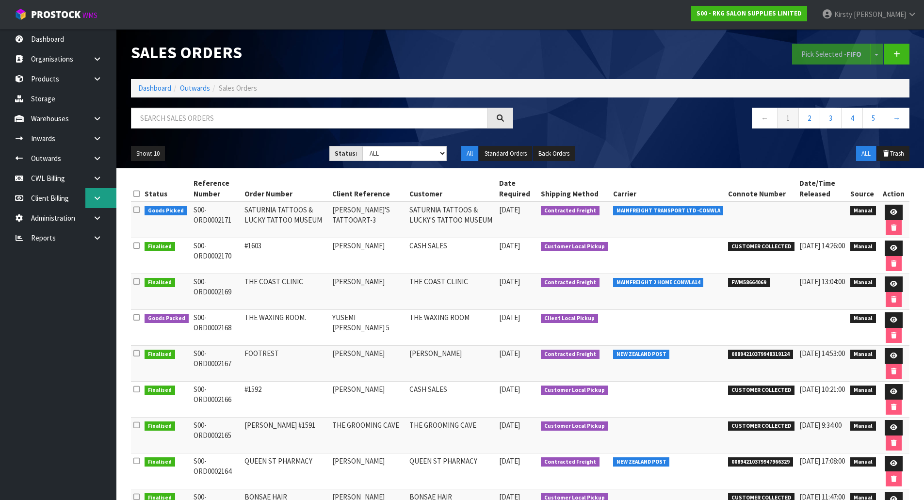  What do you see at coordinates (368, 189) in the screenshot?
I see `th: Client Reference` at bounding box center [368, 189].